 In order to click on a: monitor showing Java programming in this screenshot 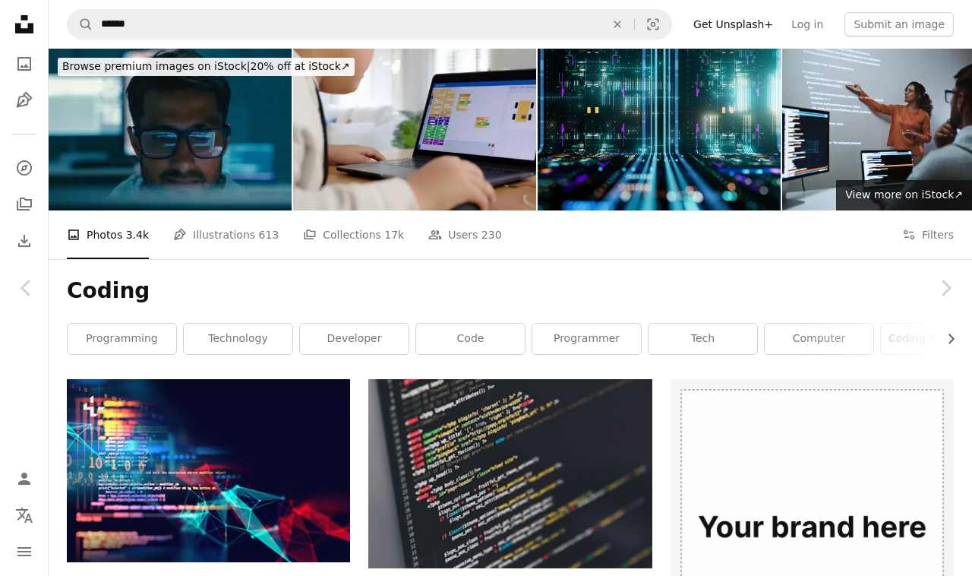, I will do `click(510, 473)`.